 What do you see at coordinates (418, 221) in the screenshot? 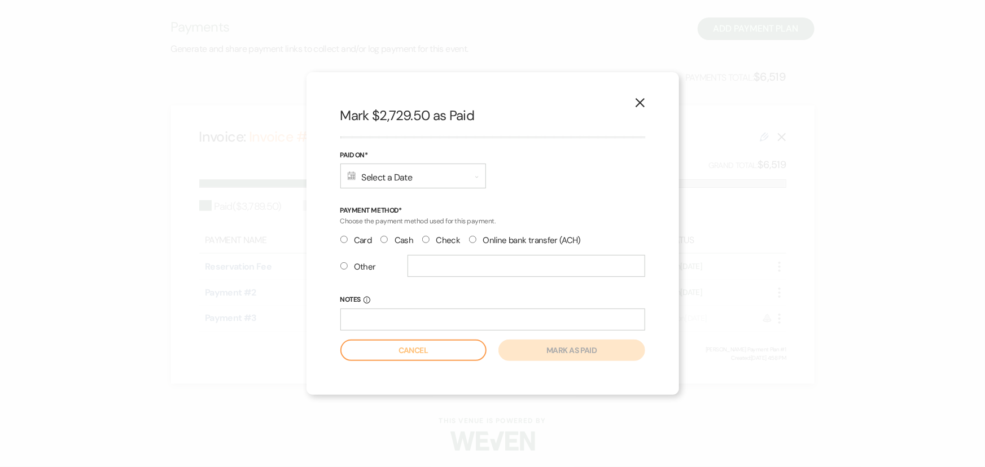
I see `span: Choose the payment method used for this payment.` at bounding box center [418, 221].